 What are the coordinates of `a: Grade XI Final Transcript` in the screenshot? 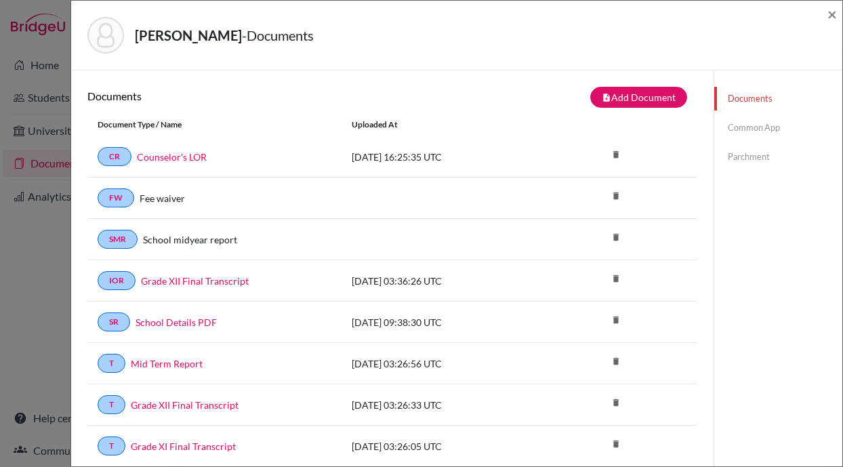 It's located at (183, 446).